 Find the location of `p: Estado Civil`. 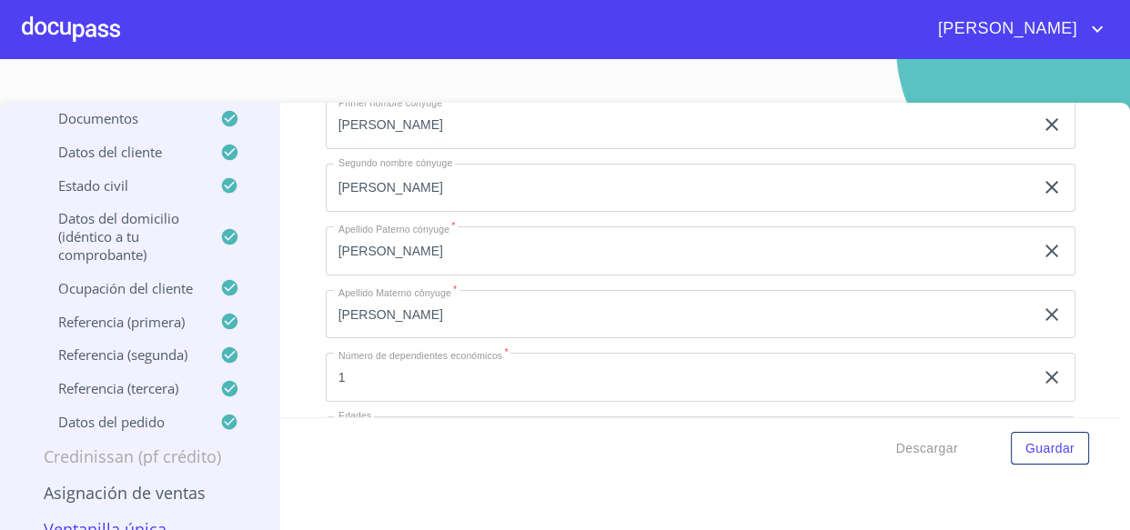

p: Estado Civil is located at coordinates (121, 186).